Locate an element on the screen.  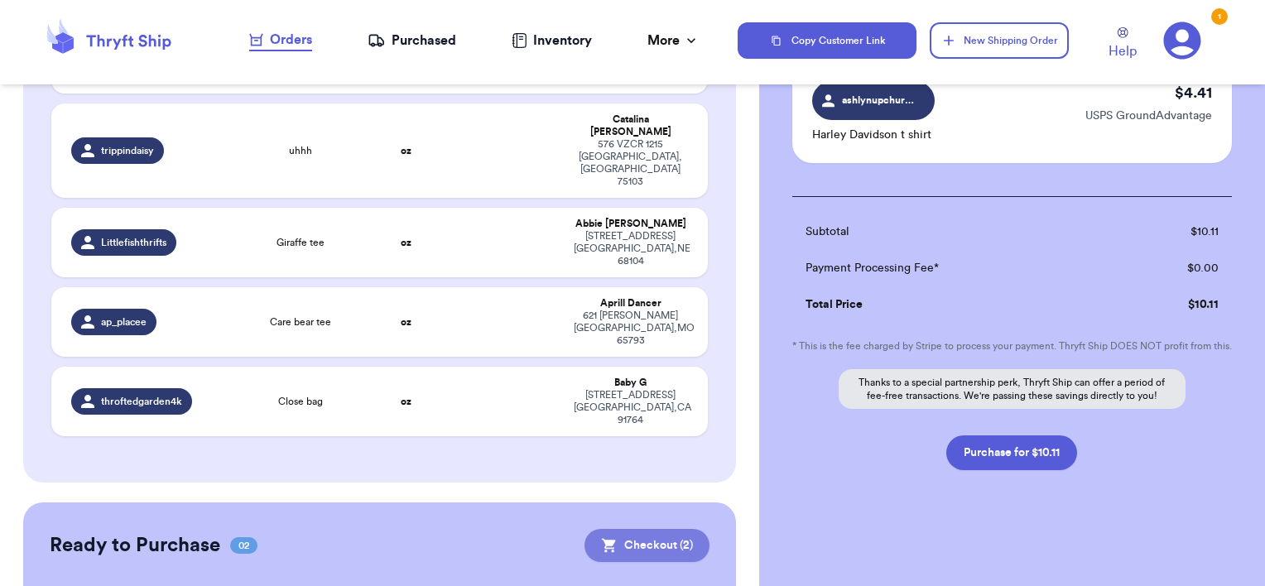
span: Help is located at coordinates (1123, 51).